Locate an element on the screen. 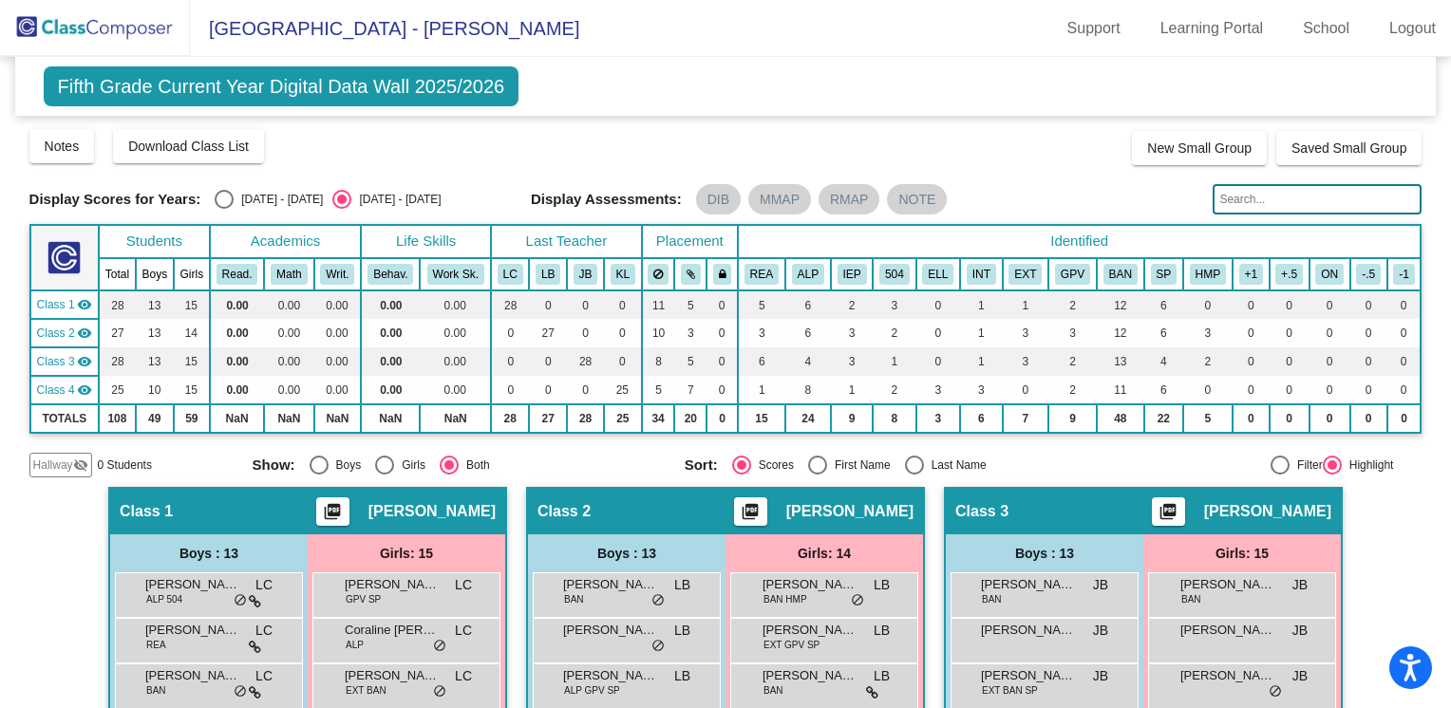  th: High Maintenance Parent is located at coordinates (1208, 274).